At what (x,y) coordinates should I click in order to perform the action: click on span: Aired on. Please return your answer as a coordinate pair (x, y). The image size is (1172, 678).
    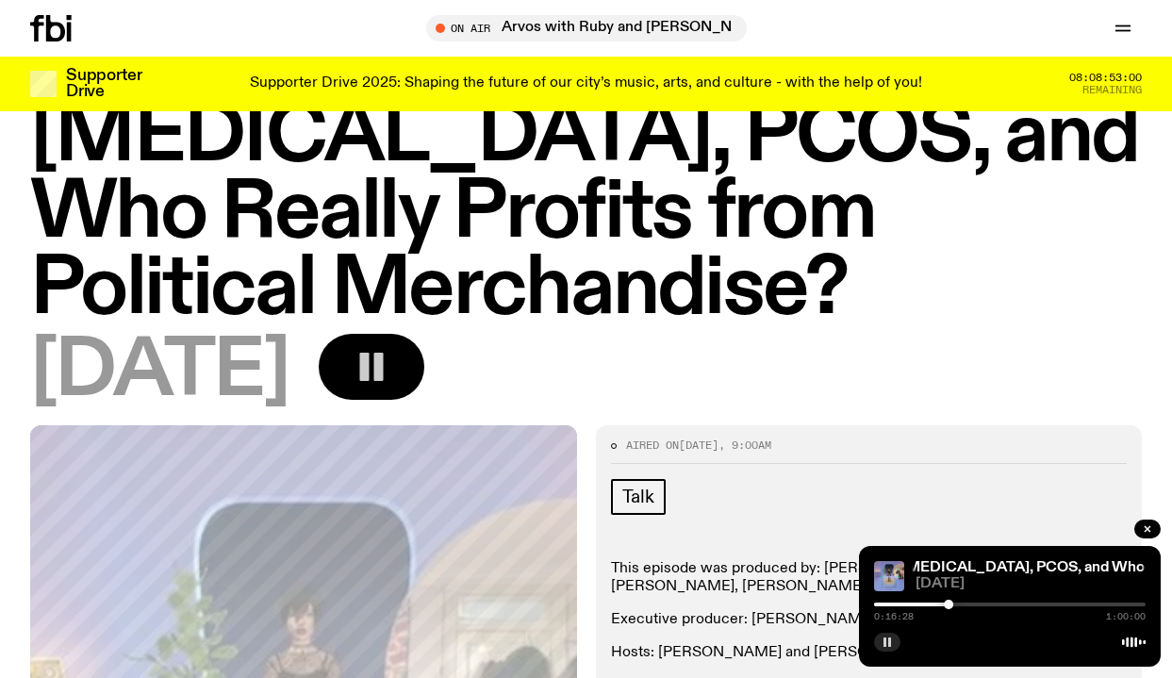
    Looking at the image, I should click on (652, 445).